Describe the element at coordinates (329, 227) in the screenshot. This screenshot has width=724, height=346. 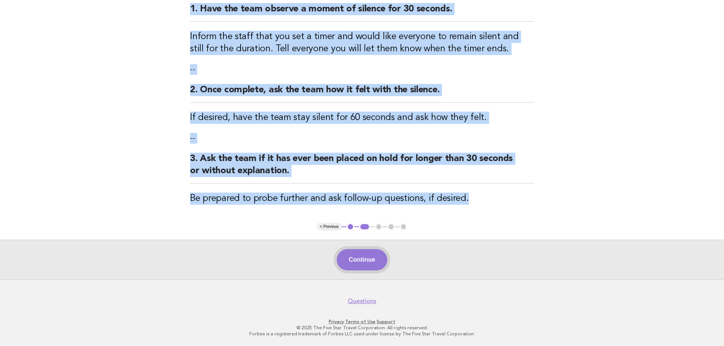
I see `button: < Previous` at that location.